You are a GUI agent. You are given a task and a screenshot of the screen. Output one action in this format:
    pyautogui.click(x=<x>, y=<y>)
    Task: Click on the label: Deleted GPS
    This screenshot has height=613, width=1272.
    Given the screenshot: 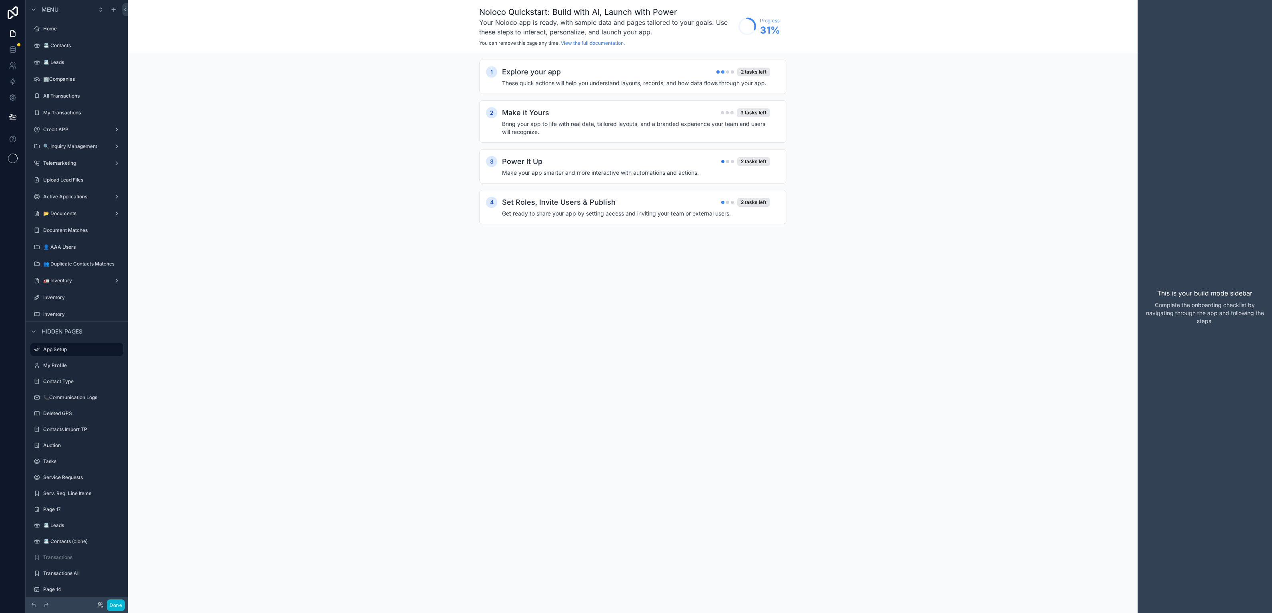 What is the action you would take?
    pyautogui.click(x=82, y=414)
    